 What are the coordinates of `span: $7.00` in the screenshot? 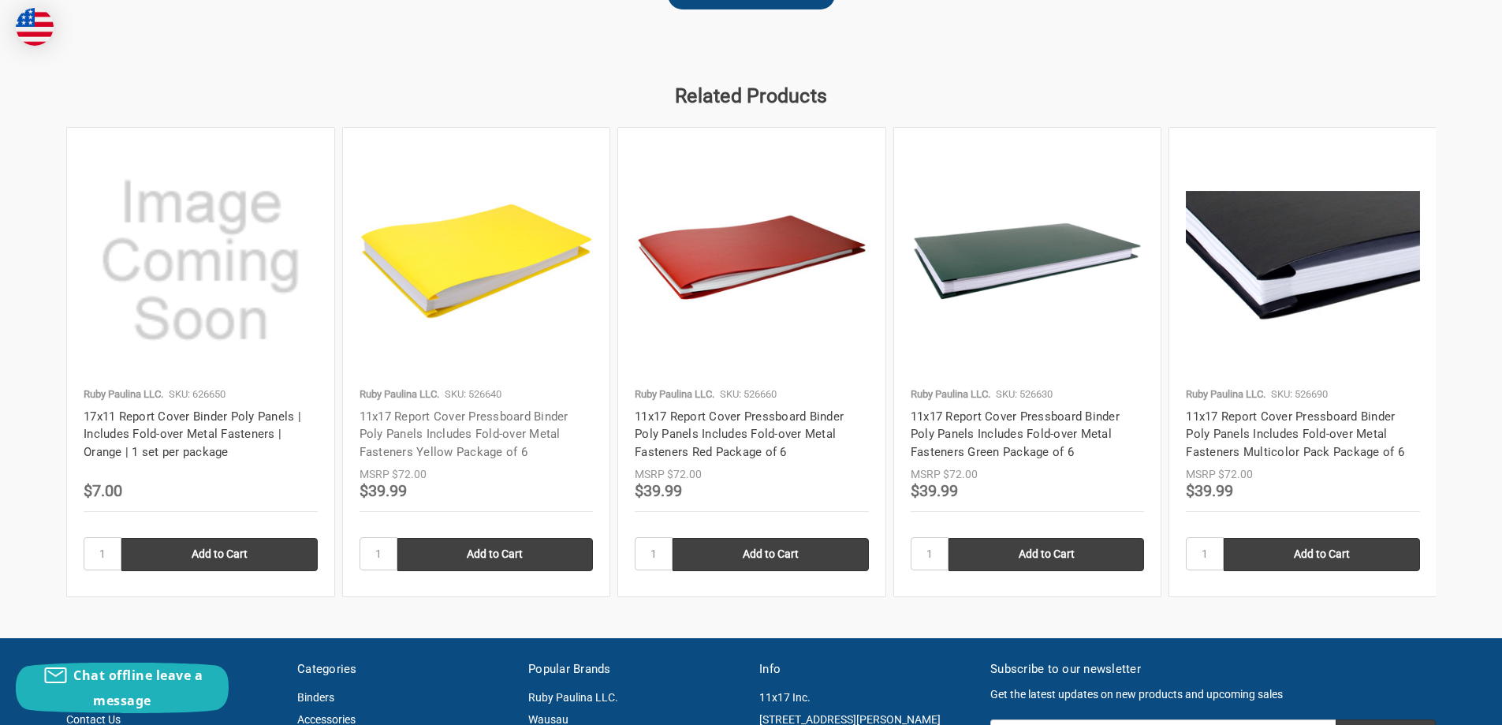 It's located at (103, 491).